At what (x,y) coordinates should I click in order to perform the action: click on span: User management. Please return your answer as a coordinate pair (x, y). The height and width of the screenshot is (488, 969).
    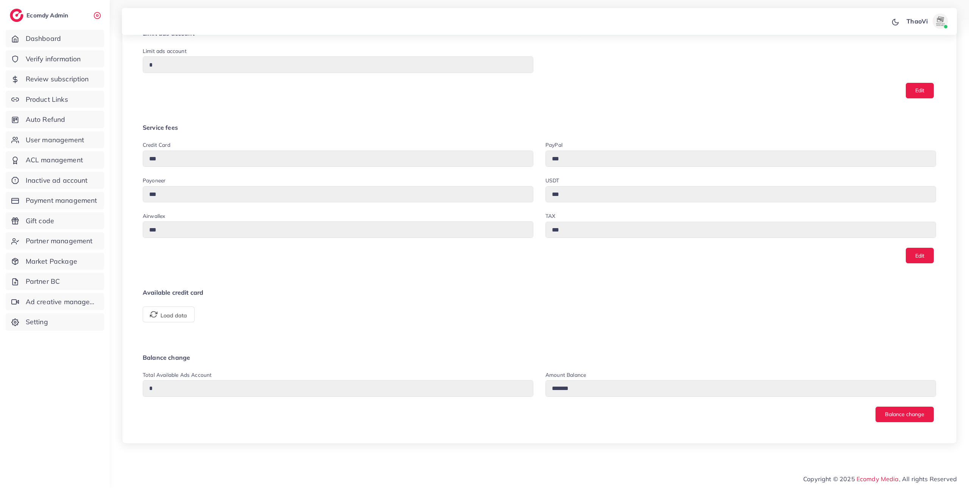
    Looking at the image, I should click on (55, 140).